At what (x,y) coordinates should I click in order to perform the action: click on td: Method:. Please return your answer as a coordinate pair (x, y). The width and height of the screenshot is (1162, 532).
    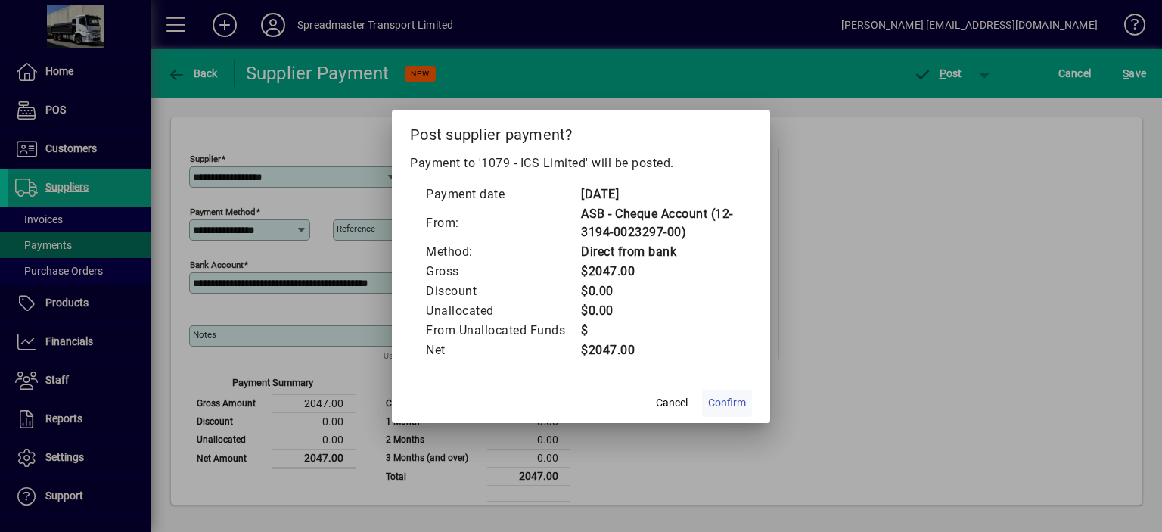
    Looking at the image, I should click on (502, 252).